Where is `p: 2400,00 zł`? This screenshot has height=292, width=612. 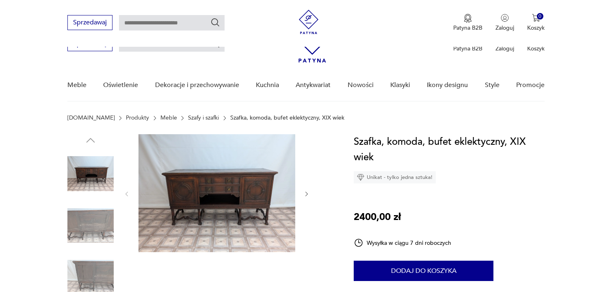 p: 2400,00 zł is located at coordinates (377, 217).